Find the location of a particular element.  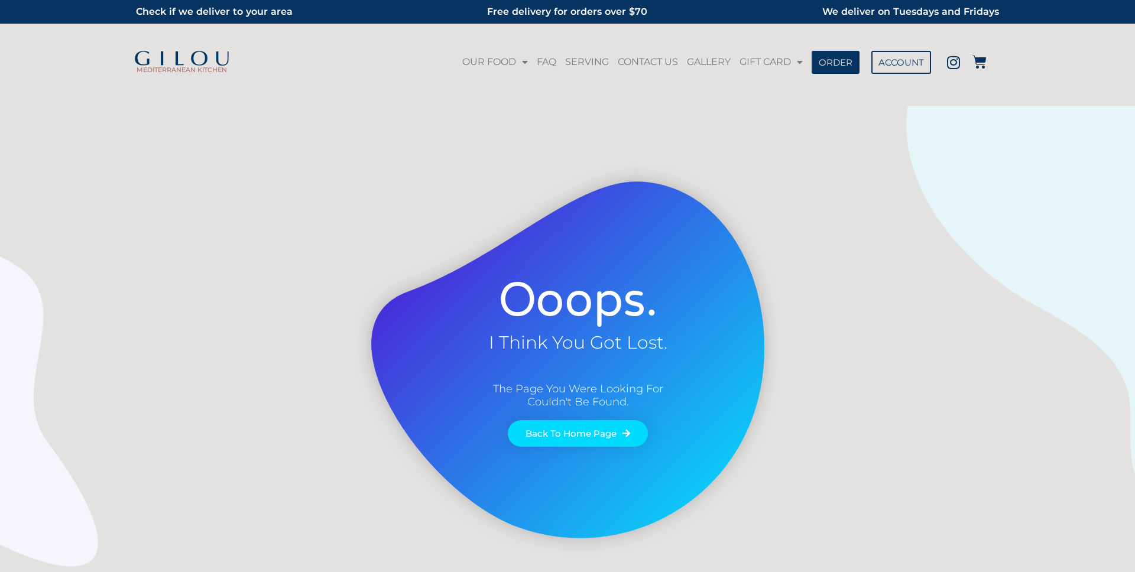

a: GALLERY is located at coordinates (709, 62).